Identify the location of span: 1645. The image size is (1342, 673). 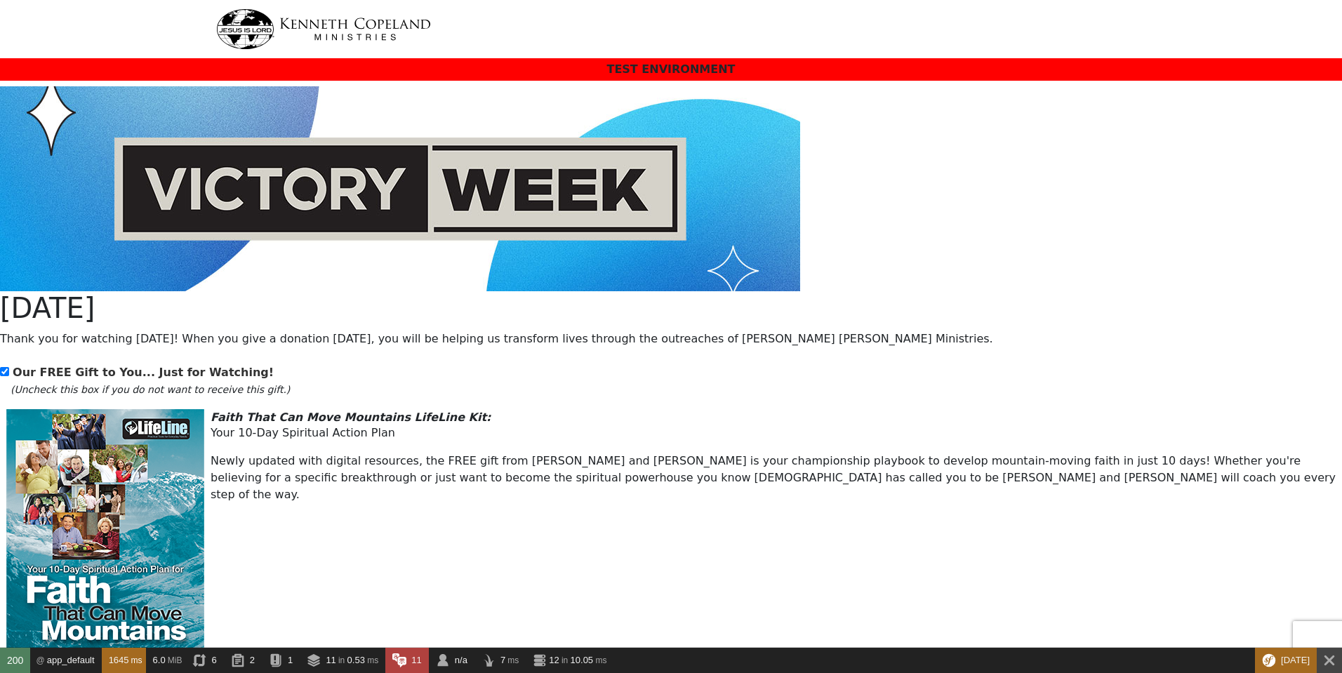
(119, 660).